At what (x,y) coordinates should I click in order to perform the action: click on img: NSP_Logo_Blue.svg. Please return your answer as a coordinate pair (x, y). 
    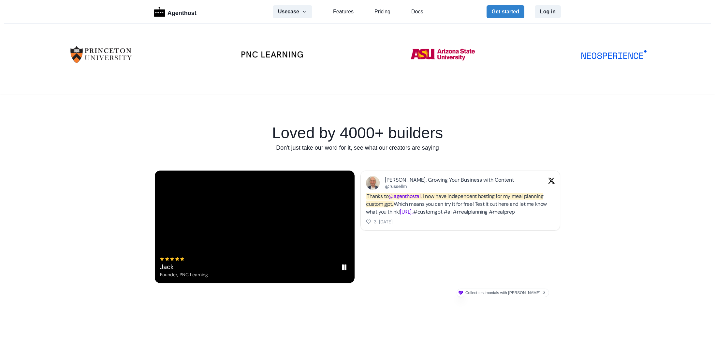
    Looking at the image, I should click on (614, 54).